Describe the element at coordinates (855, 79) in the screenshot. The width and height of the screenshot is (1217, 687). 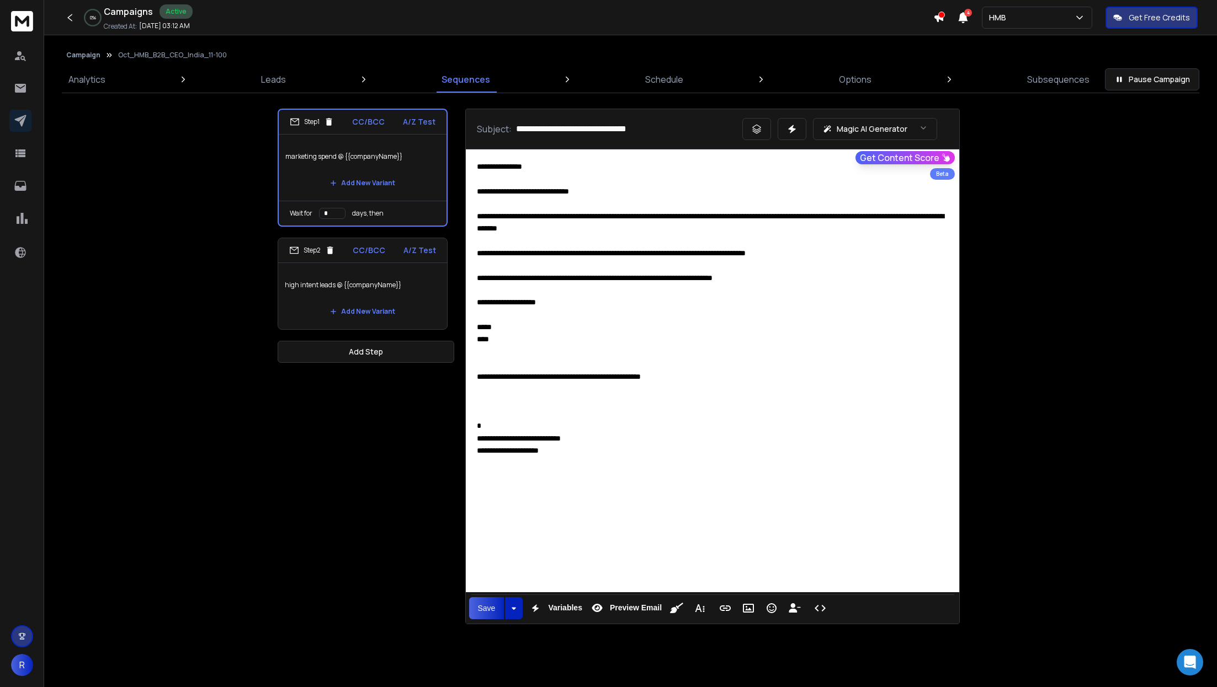
I see `p: Options` at that location.